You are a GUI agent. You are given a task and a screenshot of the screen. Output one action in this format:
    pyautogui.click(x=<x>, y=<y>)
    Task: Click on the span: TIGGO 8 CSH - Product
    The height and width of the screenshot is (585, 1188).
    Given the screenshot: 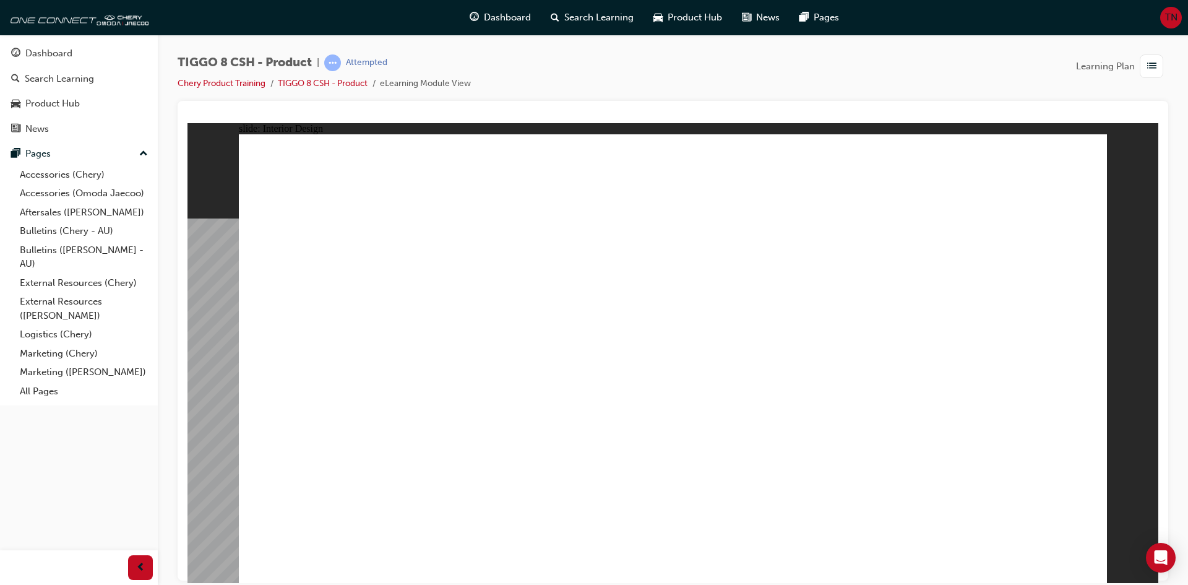 What is the action you would take?
    pyautogui.click(x=244, y=62)
    